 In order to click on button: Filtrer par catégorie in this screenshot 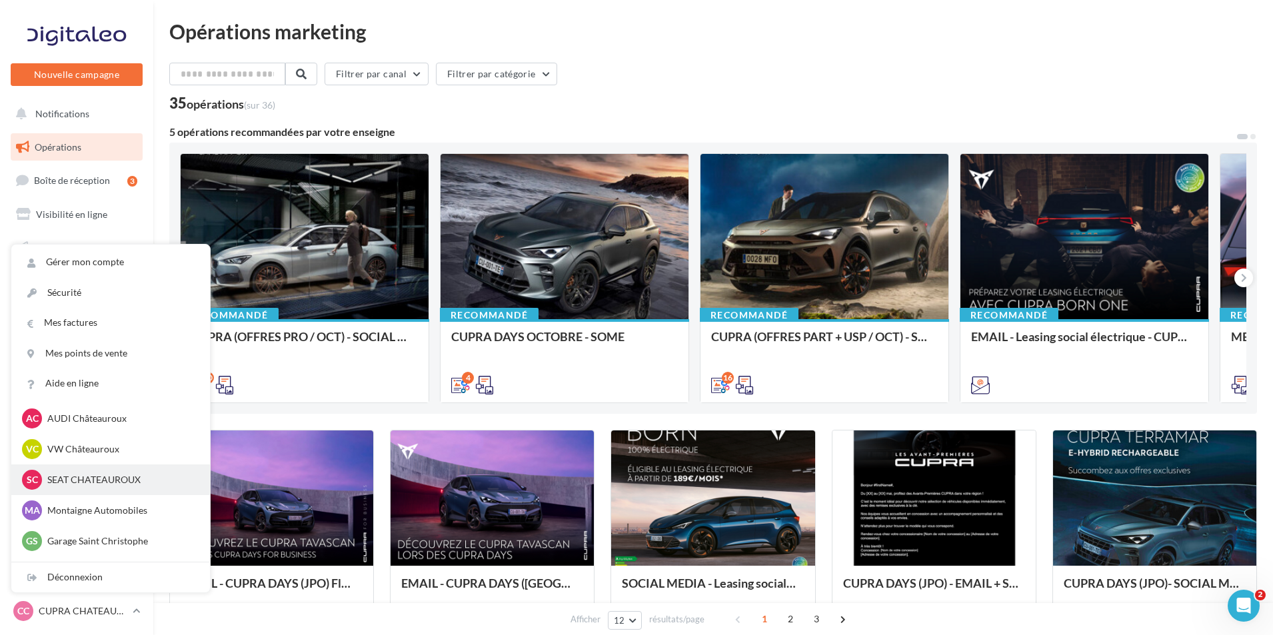, I will do `click(496, 74)`.